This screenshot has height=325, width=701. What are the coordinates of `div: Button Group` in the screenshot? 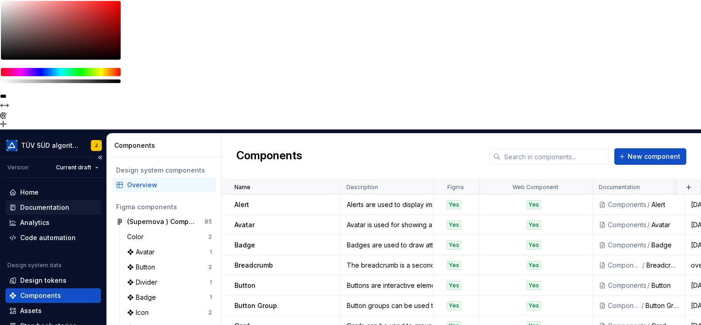 It's located at (662, 306).